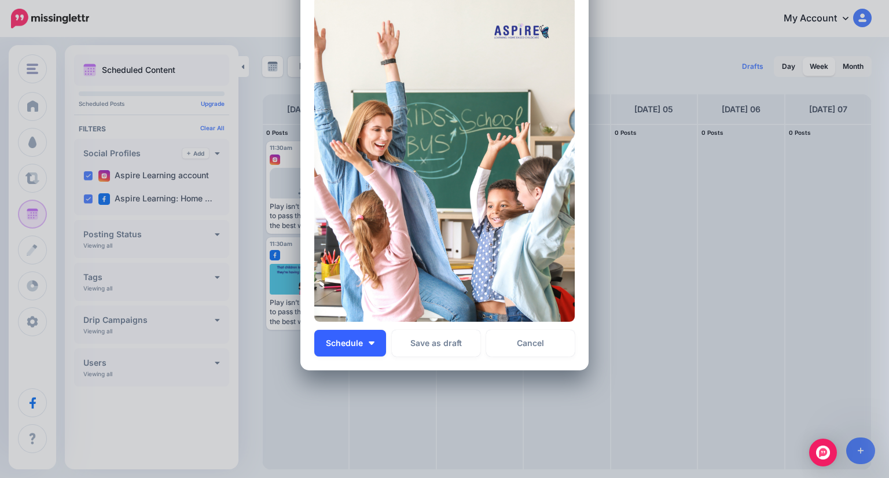  I want to click on span: Schedule, so click(345, 343).